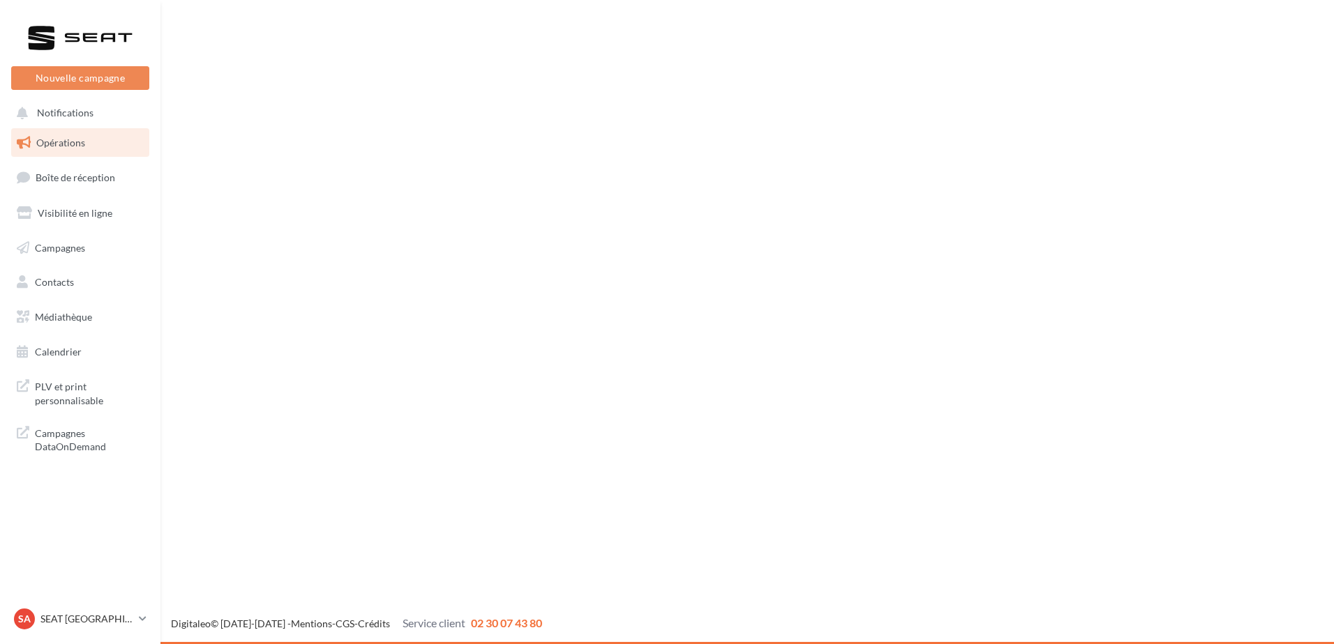 Image resolution: width=1334 pixels, height=644 pixels. Describe the element at coordinates (75, 177) in the screenshot. I see `span: Boîte de réception` at that location.